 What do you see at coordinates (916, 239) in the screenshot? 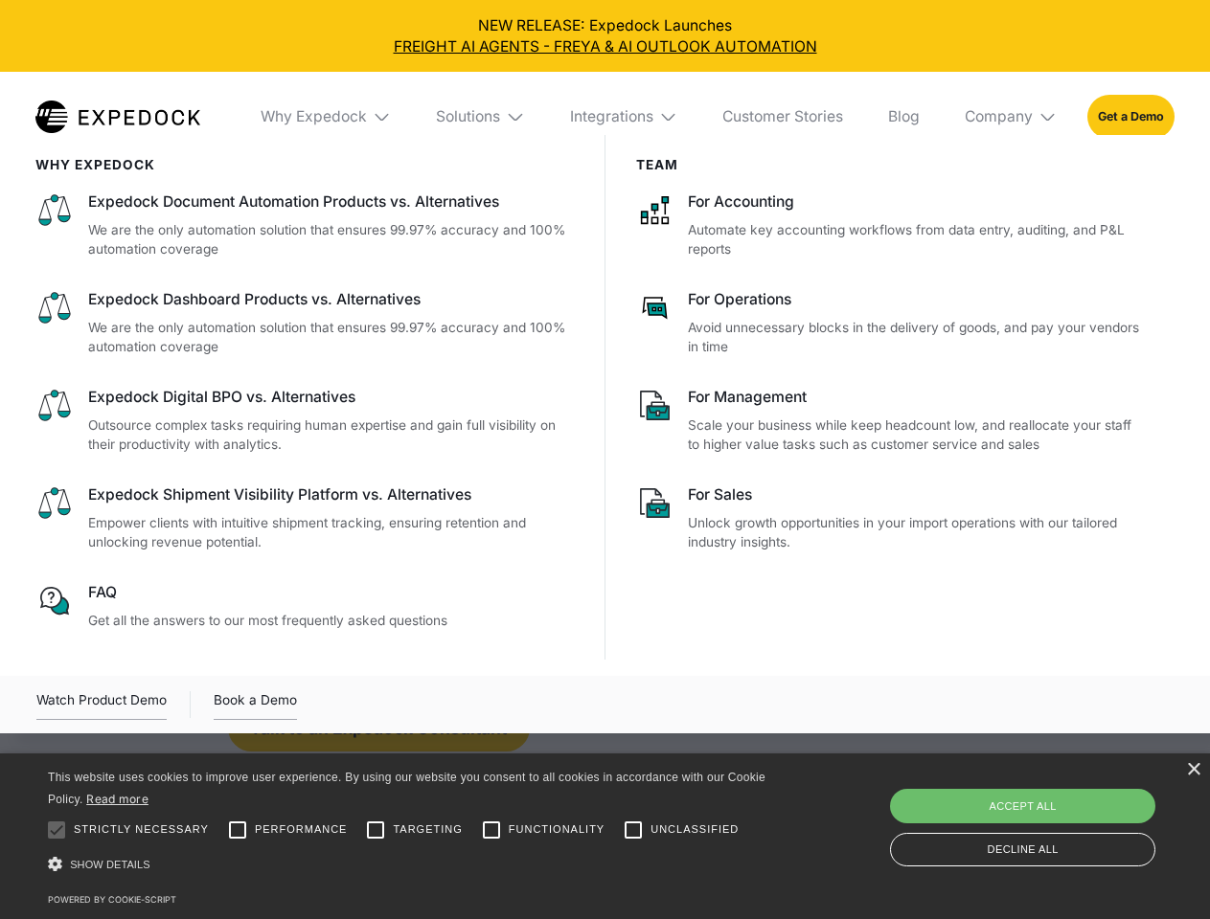
I see `p: Automate key accounting workflows from data entry, auditing, and P&L reports` at bounding box center [916, 239].